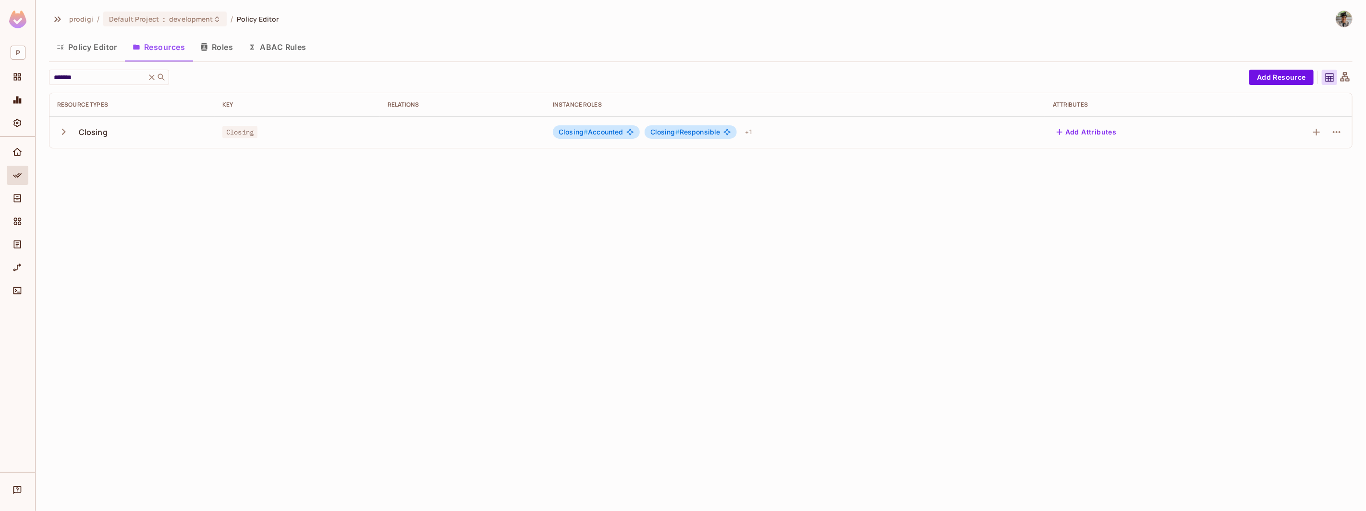  I want to click on div: Workspace: prodigi, so click(17, 52).